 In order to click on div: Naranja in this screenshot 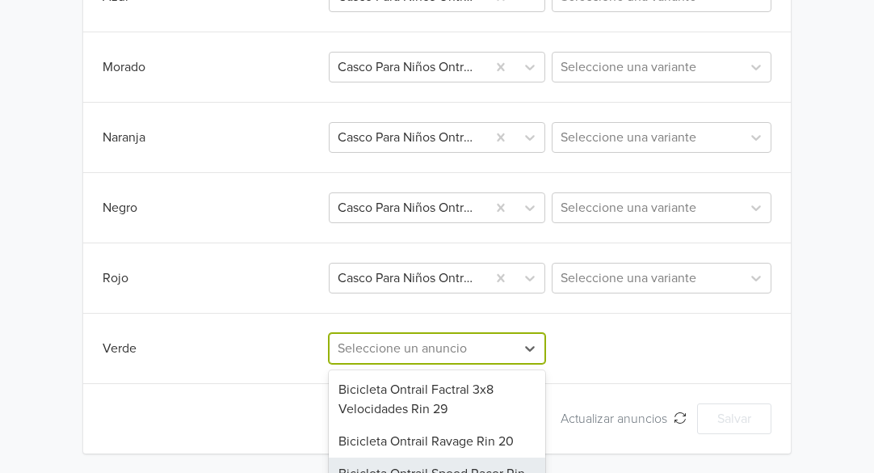, I will do `click(214, 137)`.